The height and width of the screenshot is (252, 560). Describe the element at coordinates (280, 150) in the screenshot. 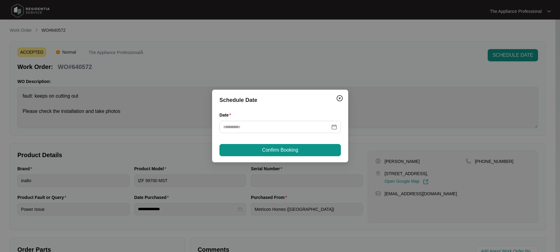

I see `button: Confirm Booking` at that location.